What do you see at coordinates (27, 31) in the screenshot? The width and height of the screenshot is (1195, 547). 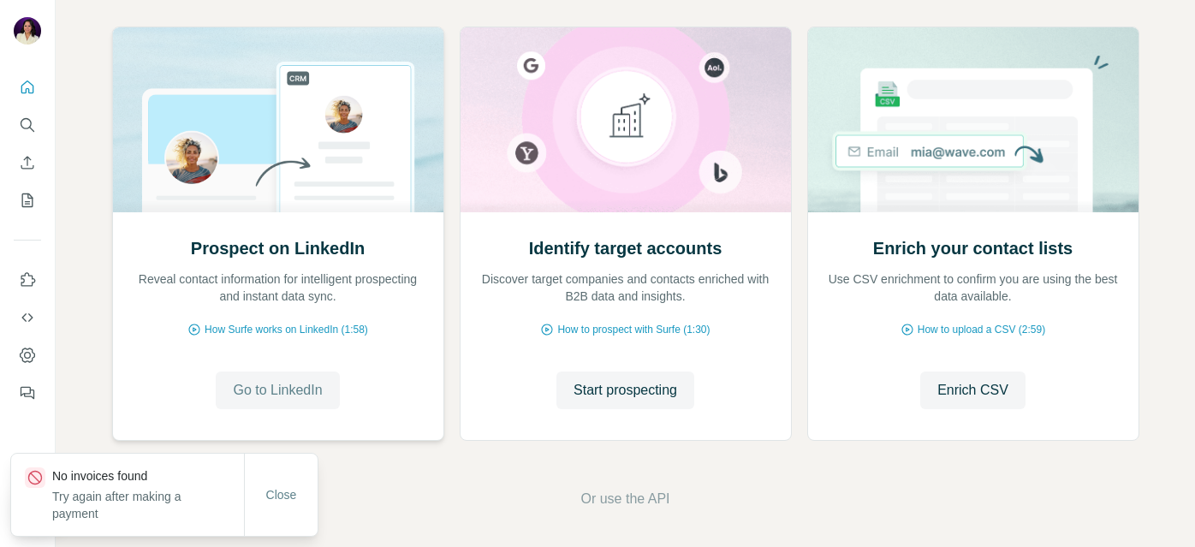 I see `img: Avatar` at bounding box center [27, 31].